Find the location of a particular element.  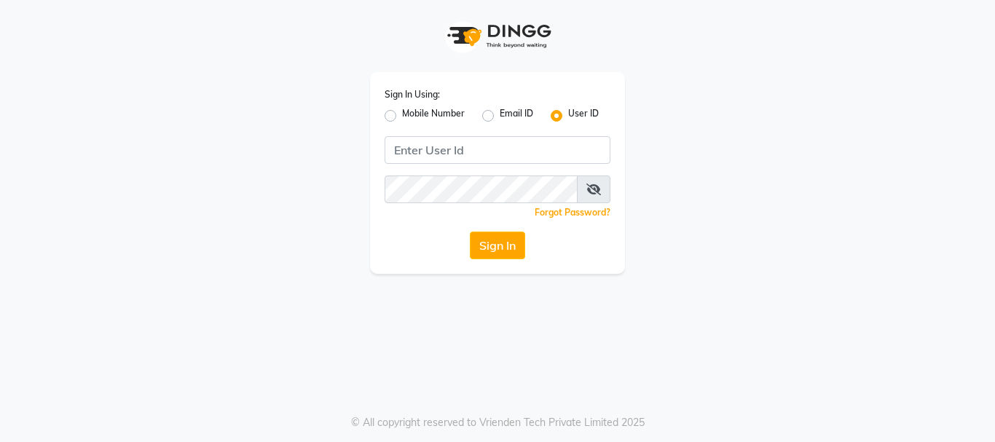

label: Sign In Using: is located at coordinates (412, 95).